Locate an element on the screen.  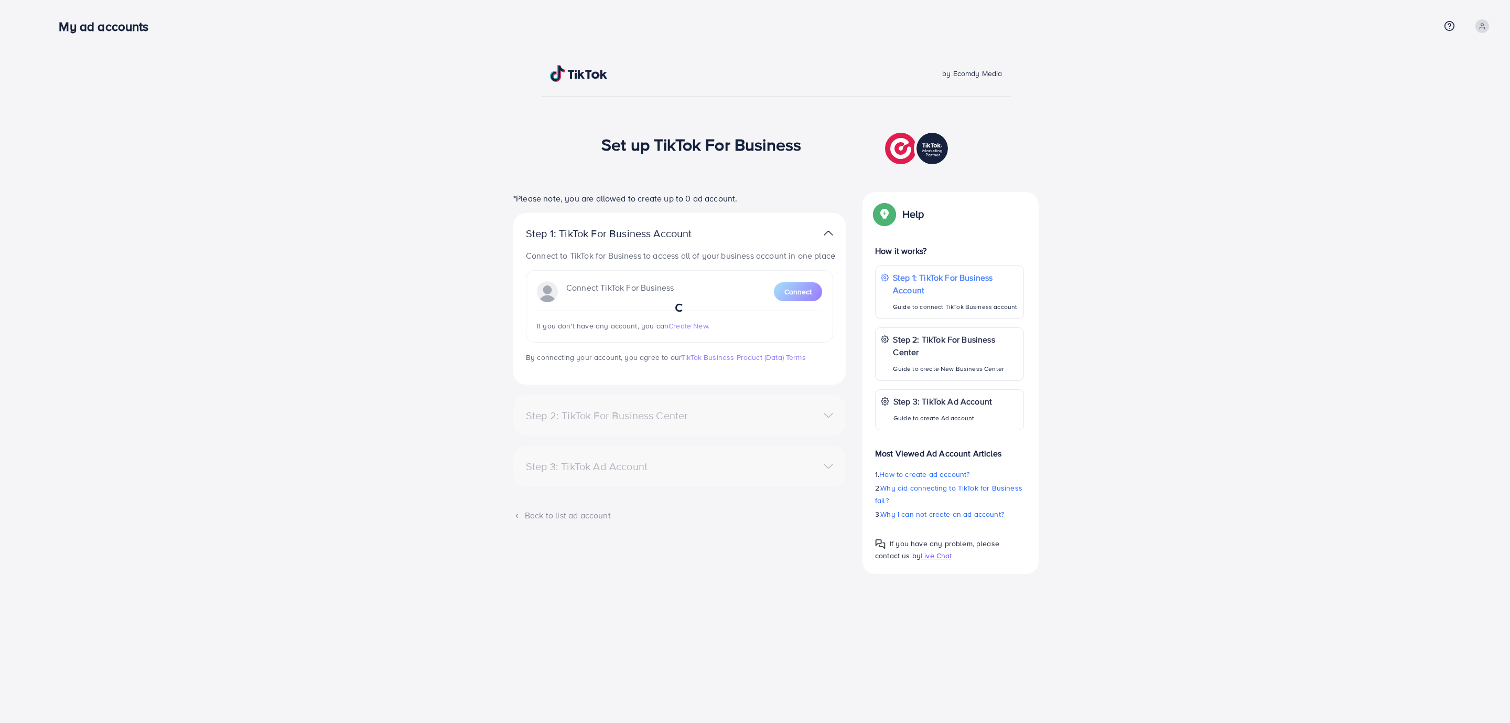
p: Help is located at coordinates (913, 214).